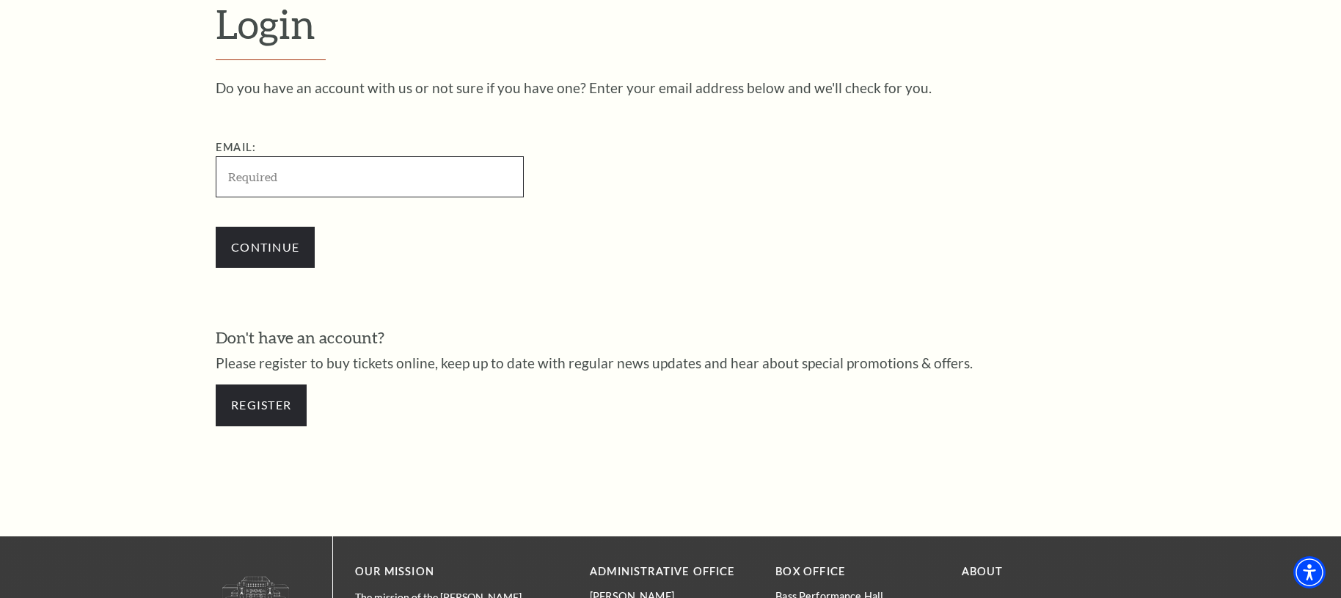 This screenshot has width=1341, height=598. I want to click on p: OUR MISSION, so click(447, 572).